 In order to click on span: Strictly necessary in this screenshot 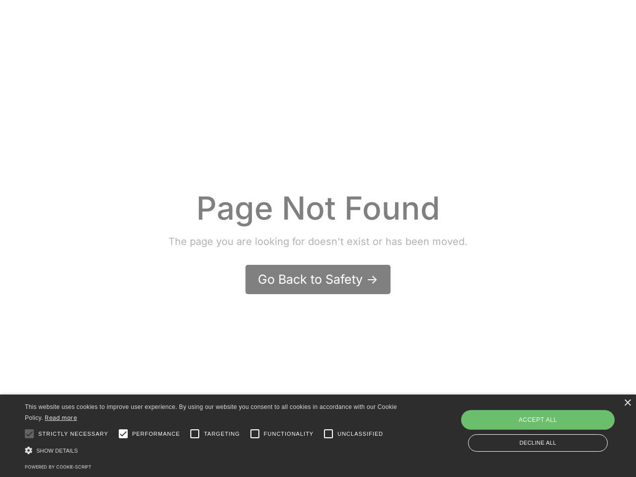, I will do `click(73, 434)`.